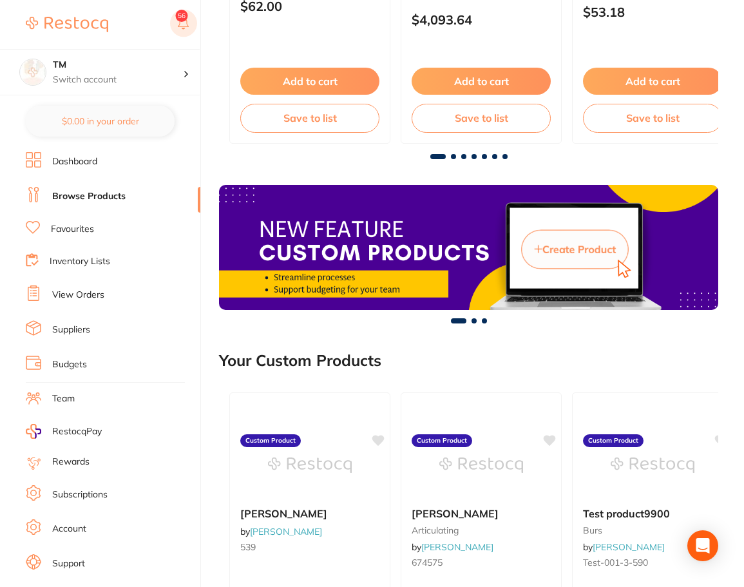  What do you see at coordinates (481, 530) in the screenshot?
I see `small: articulating` at bounding box center [481, 530].